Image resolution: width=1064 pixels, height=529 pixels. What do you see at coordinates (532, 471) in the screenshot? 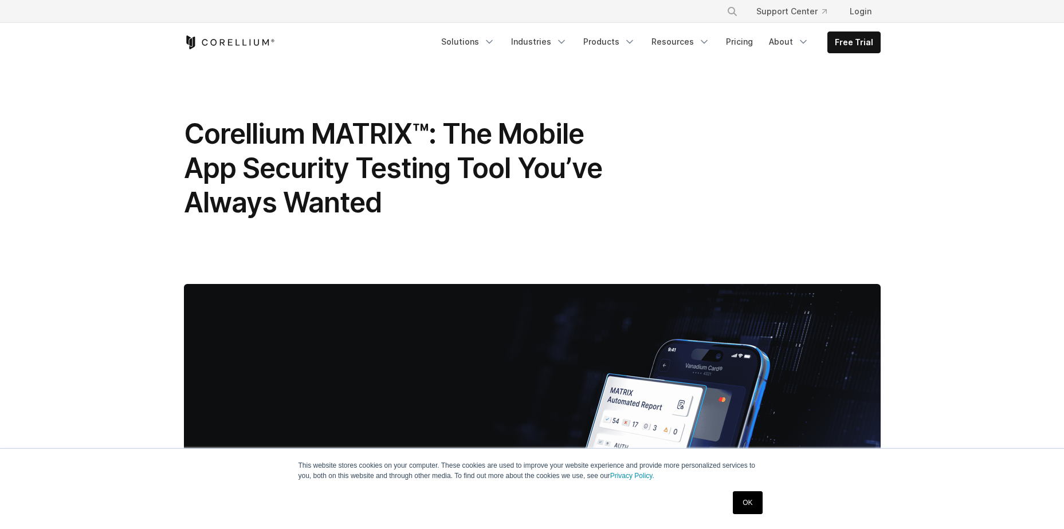
I see `p: This website stores cookies on your computer. These cookies are used to improve your website expe...` at bounding box center [532, 471].